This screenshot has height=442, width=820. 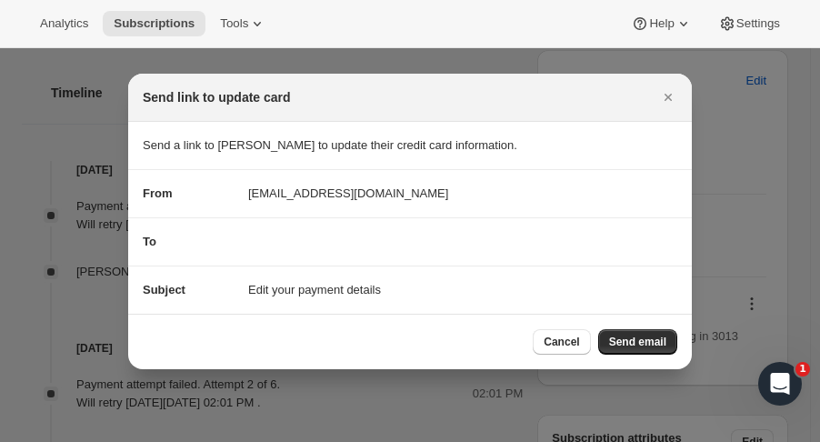 What do you see at coordinates (758, 24) in the screenshot?
I see `span: Settings` at bounding box center [758, 24].